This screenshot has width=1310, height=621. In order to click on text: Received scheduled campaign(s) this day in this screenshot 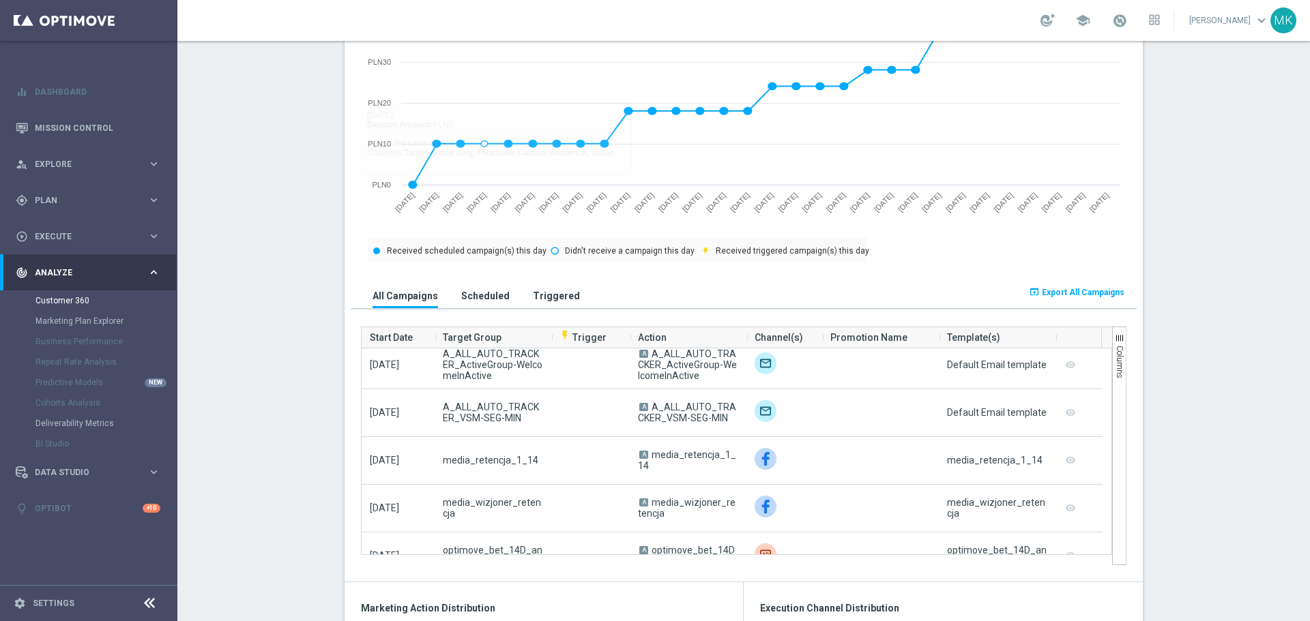, I will do `click(467, 251)`.